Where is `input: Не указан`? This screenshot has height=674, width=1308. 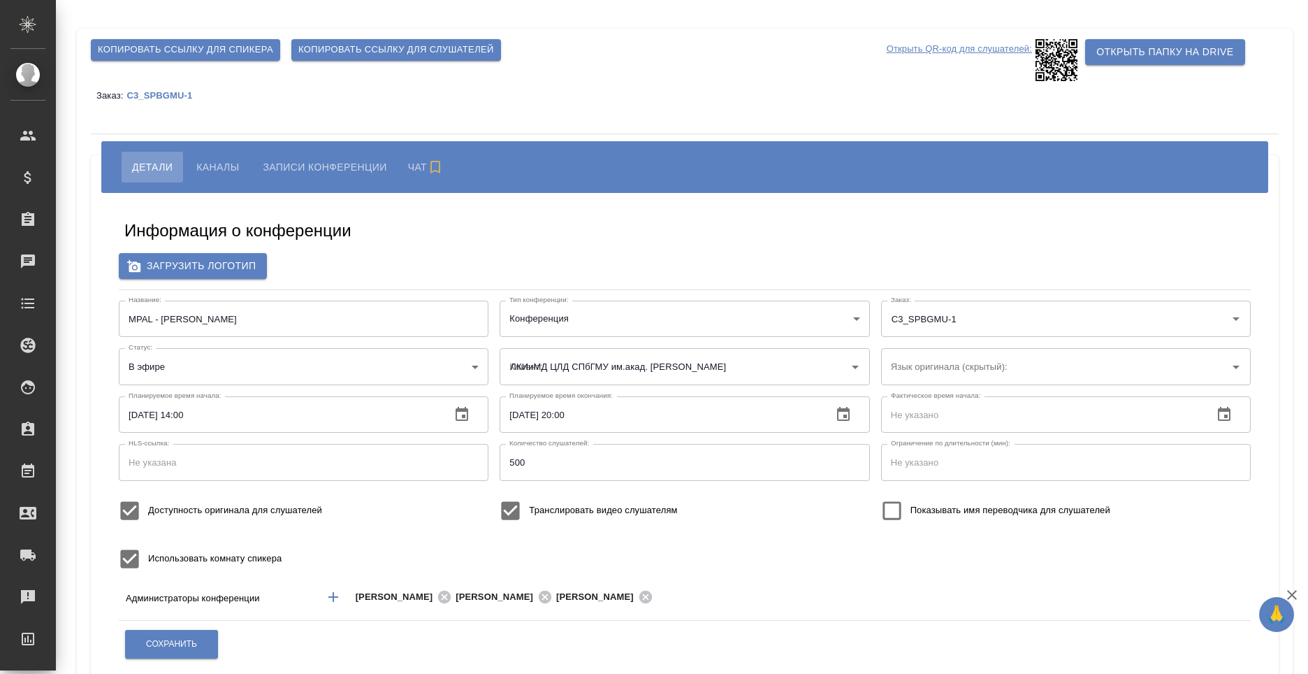 input: Не указан is located at coordinates (303, 319).